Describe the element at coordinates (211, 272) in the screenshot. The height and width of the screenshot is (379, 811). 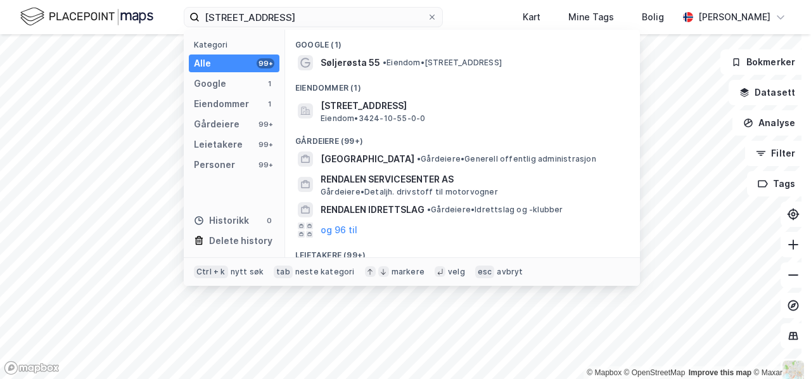
I see `div: Ctrl + k` at that location.